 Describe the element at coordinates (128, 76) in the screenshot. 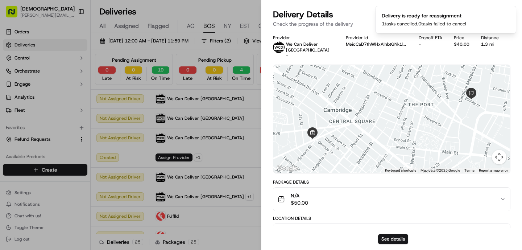

I see `button: Start new chat` at that location.